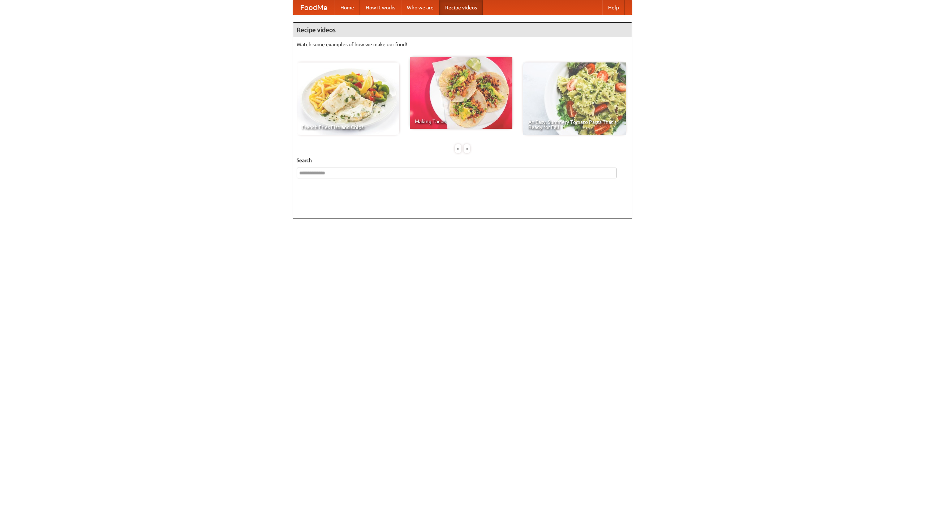 Image resolution: width=925 pixels, height=511 pixels. Describe the element at coordinates (347, 8) in the screenshot. I see `a: Home` at that location.